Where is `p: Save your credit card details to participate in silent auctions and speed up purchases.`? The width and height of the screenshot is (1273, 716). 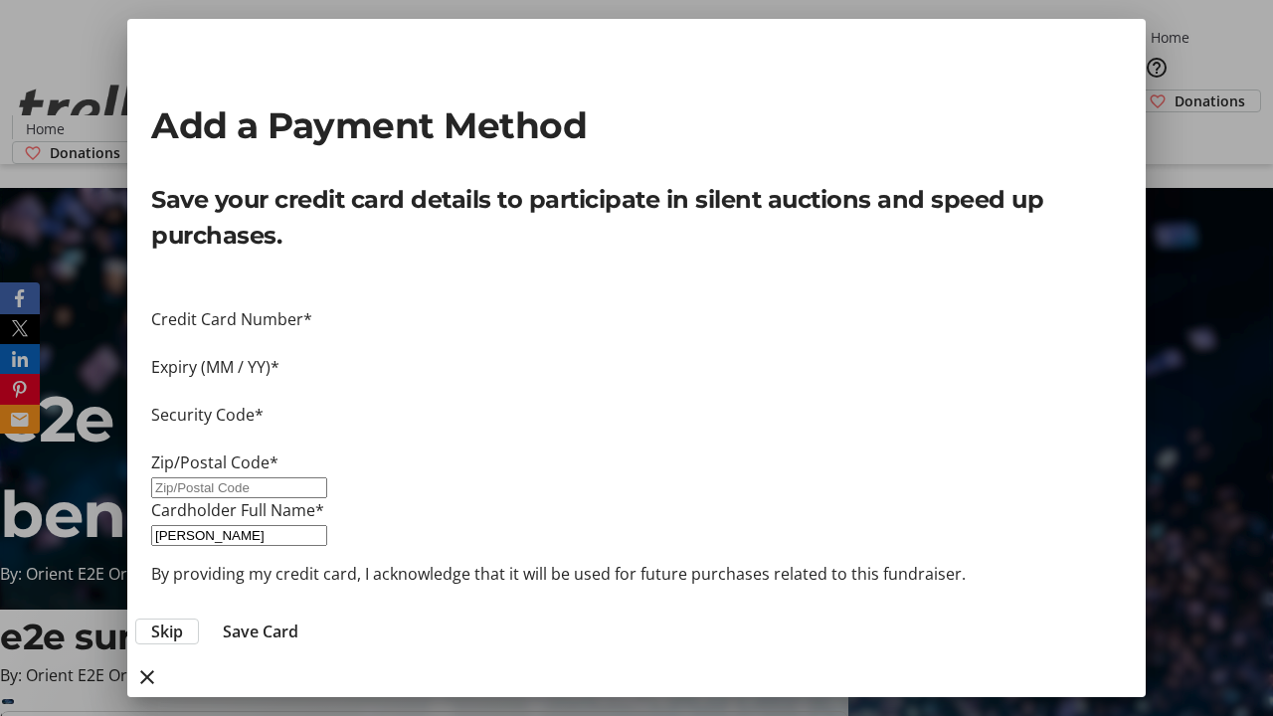 p: Save your credit card details to participate in silent auctions and speed up purchases. is located at coordinates (636, 218).